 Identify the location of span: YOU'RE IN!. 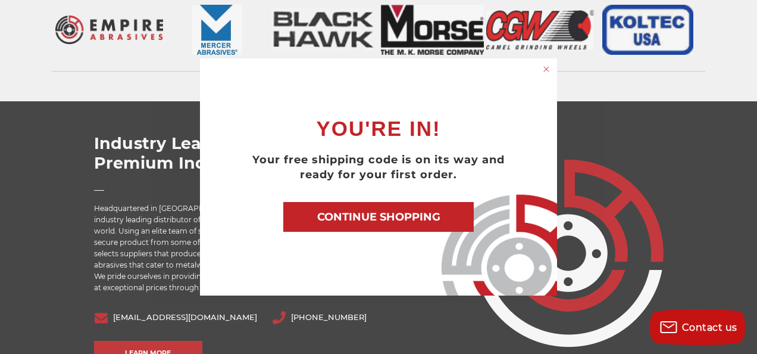
(378, 128).